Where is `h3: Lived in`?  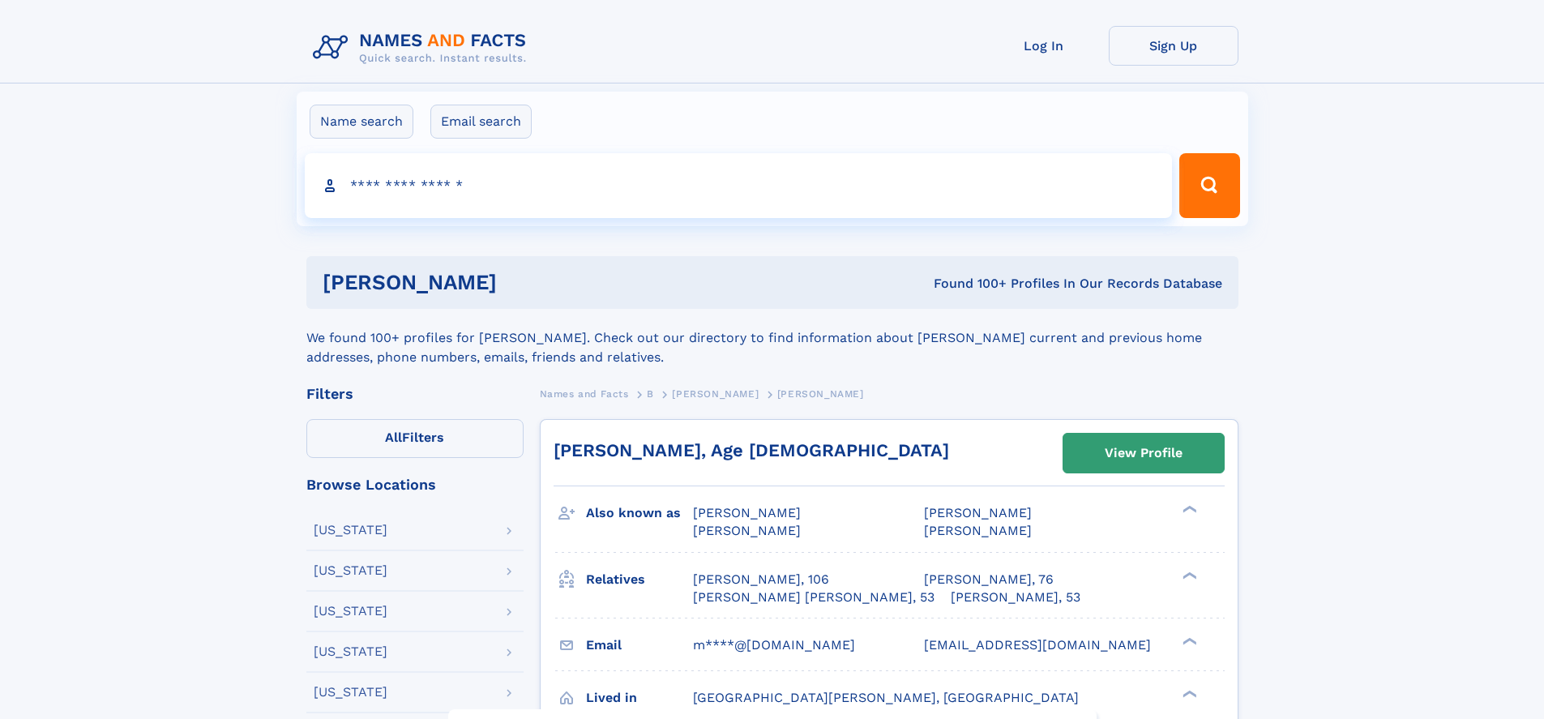 h3: Lived in is located at coordinates (639, 698).